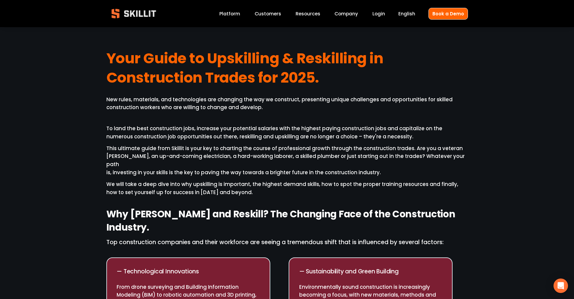  I want to click on span: English, so click(406, 14).